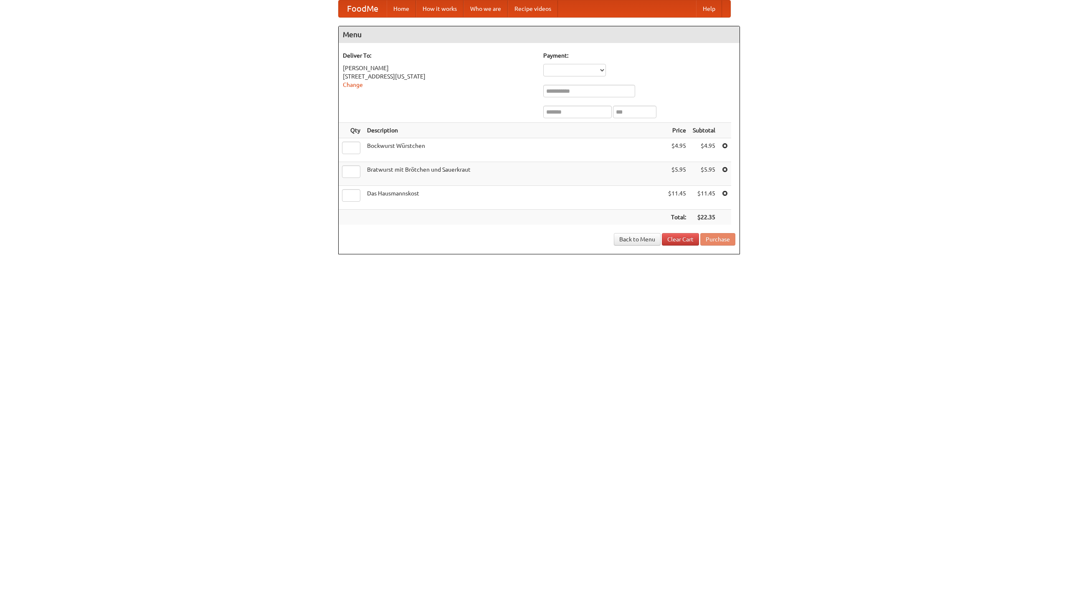  Describe the element at coordinates (439, 56) in the screenshot. I see `h5: Deliver To:` at that location.